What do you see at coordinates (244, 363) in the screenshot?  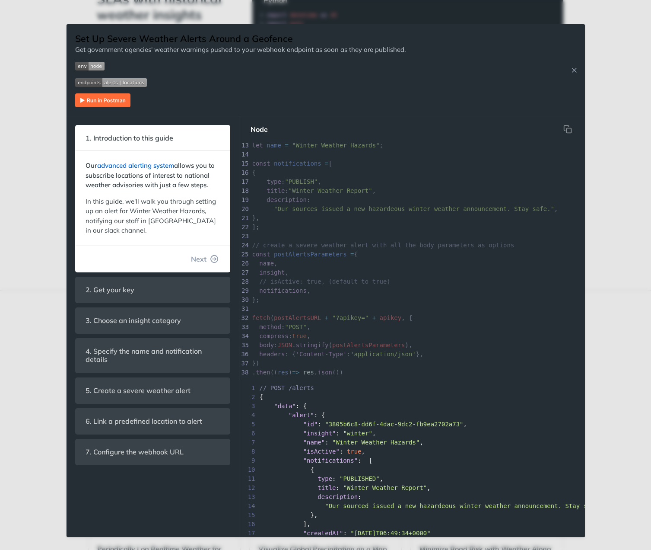 I see `div: 37` at bounding box center [244, 363].